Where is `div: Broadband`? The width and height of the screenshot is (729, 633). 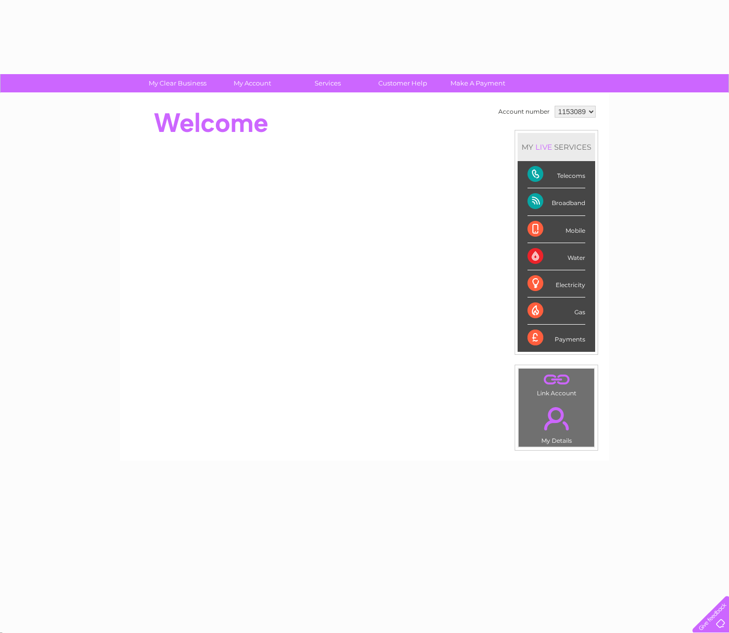
div: Broadband is located at coordinates (556, 202).